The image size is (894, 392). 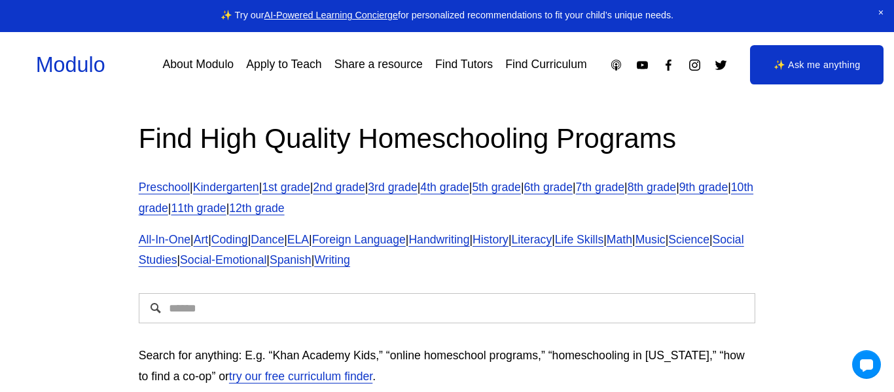 I want to click on a: 8th grade, so click(x=652, y=187).